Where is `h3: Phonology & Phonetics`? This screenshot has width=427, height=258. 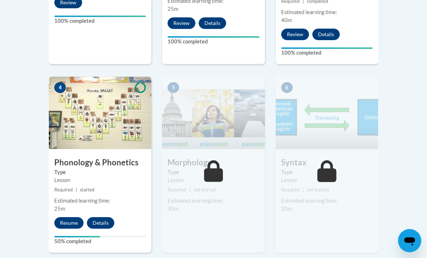
h3: Phonology & Phonetics is located at coordinates (100, 162).